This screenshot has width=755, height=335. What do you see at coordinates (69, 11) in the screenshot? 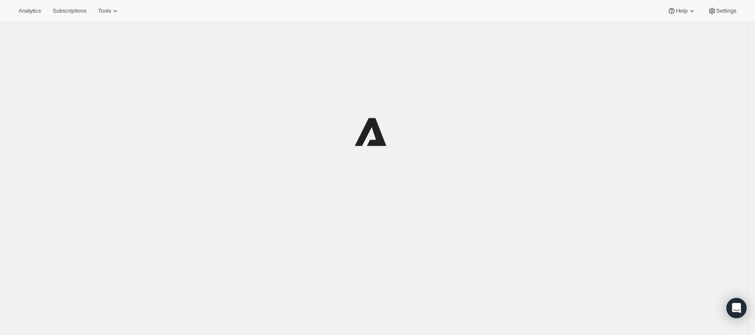
I see `button: Subscriptions` at bounding box center [69, 11].